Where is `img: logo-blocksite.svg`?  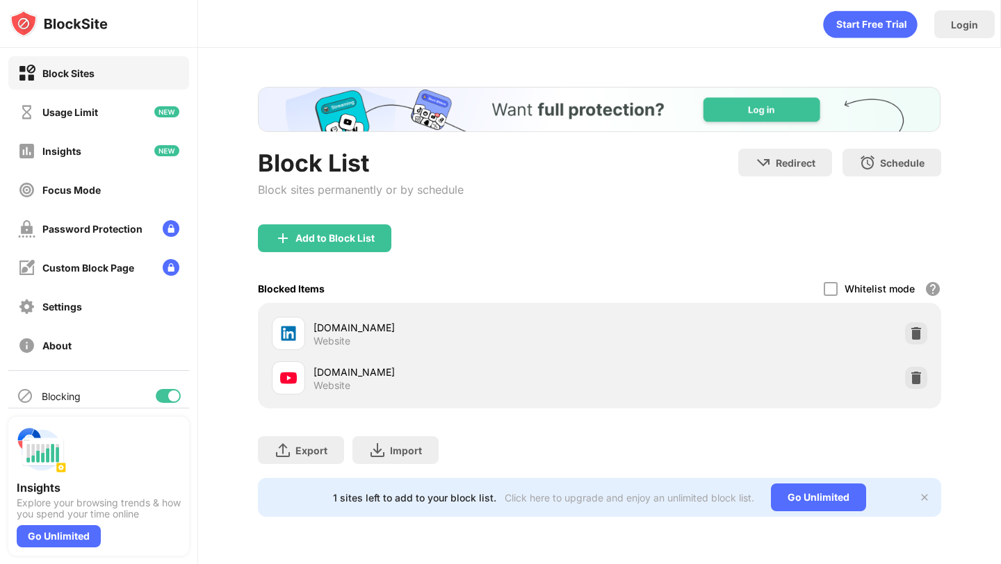 img: logo-blocksite.svg is located at coordinates (58, 24).